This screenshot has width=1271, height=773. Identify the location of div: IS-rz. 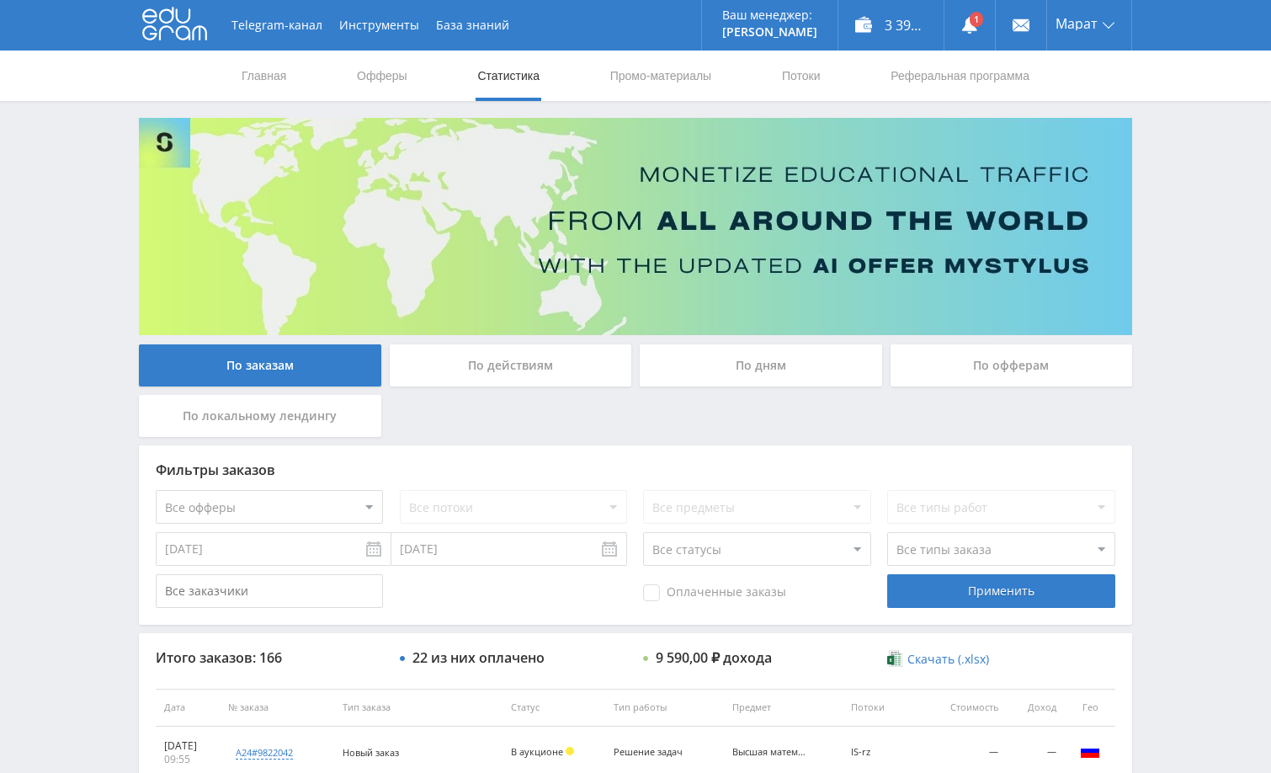
(883, 752).